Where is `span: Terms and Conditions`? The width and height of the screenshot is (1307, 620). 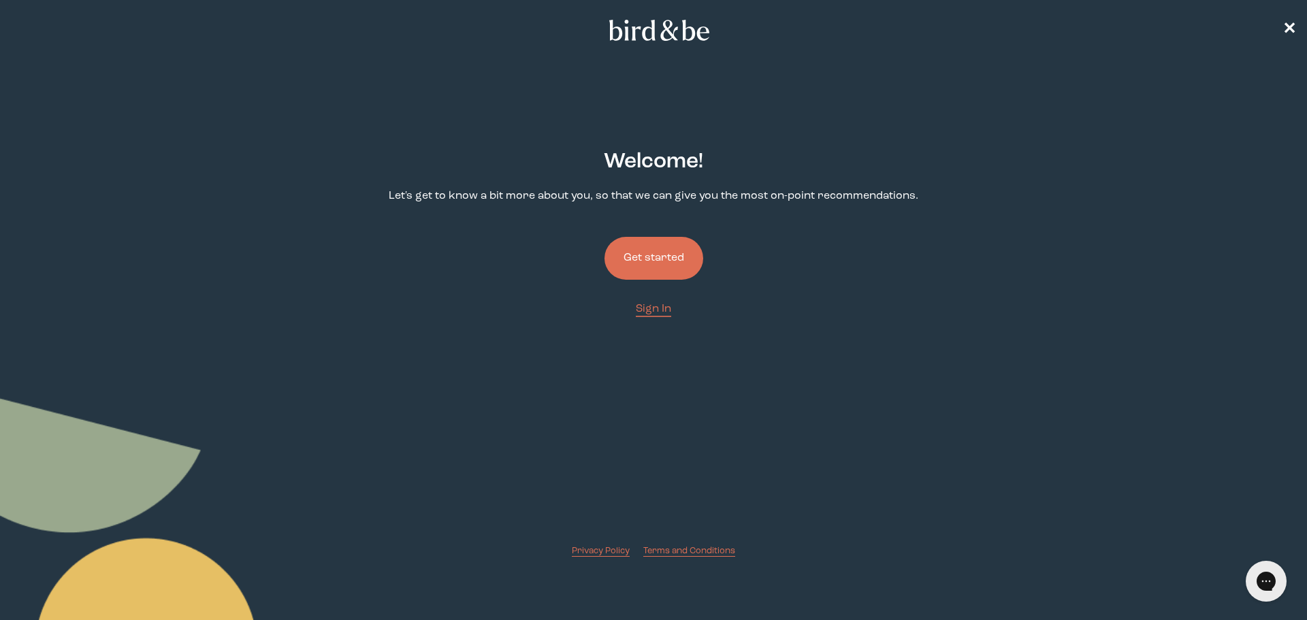
span: Terms and Conditions is located at coordinates (689, 551).